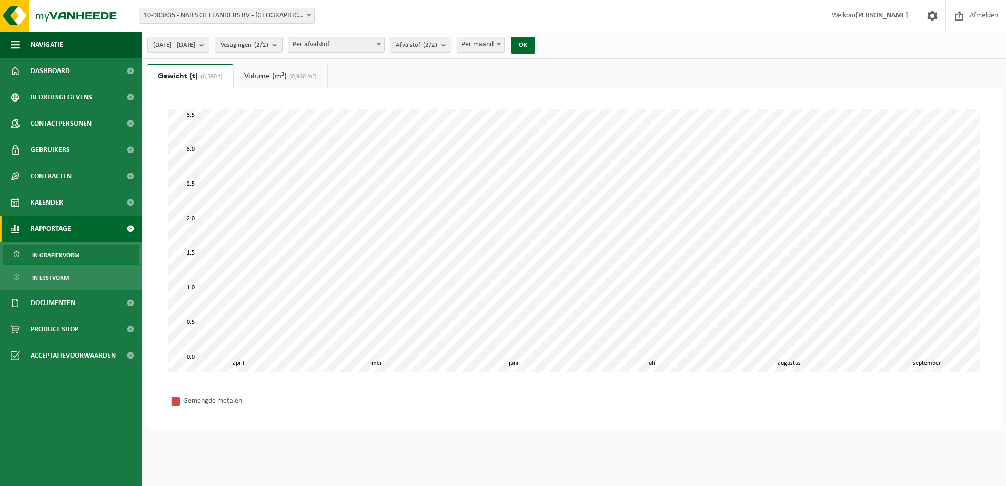  I want to click on a: Gewicht (t), so click(190, 76).